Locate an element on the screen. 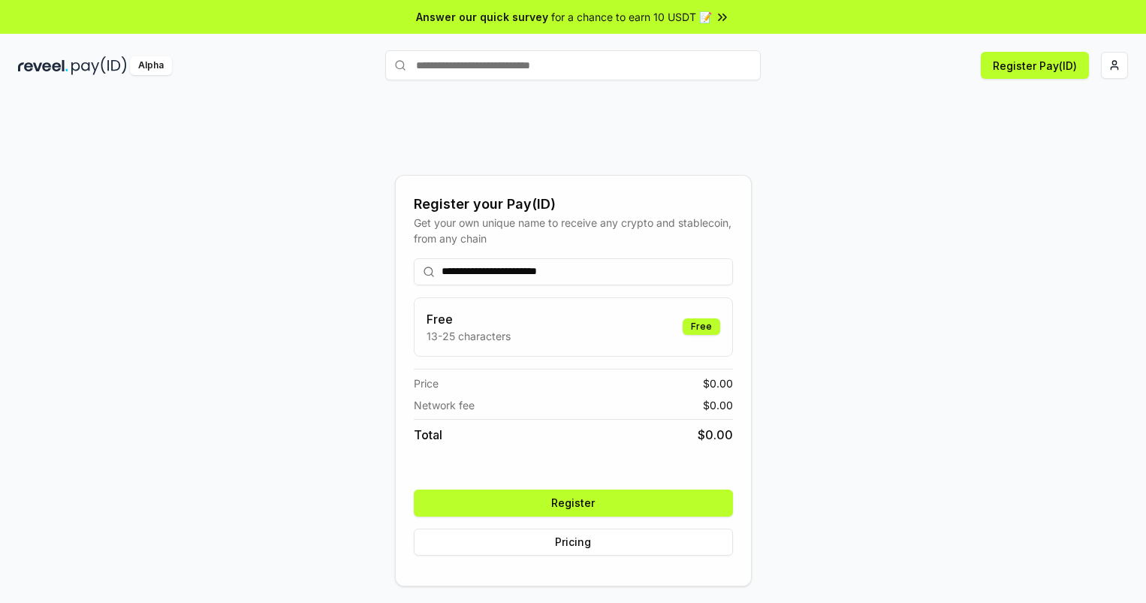 The height and width of the screenshot is (603, 1146). span: Price is located at coordinates (426, 383).